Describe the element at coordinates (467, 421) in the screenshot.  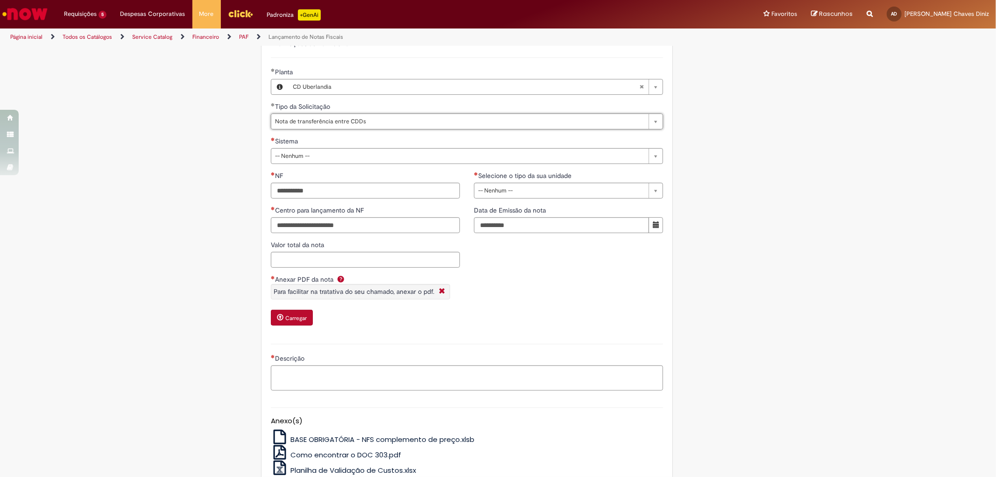
I see `h5: Anexo(s)` at that location.